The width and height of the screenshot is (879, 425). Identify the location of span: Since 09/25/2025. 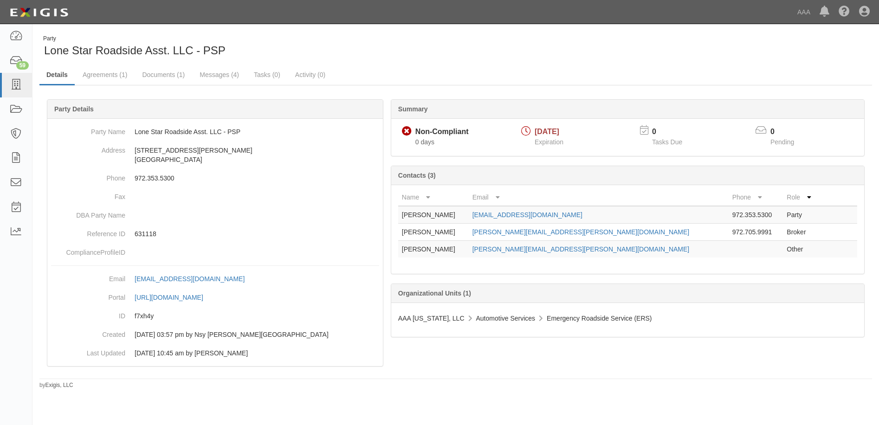
(425, 142).